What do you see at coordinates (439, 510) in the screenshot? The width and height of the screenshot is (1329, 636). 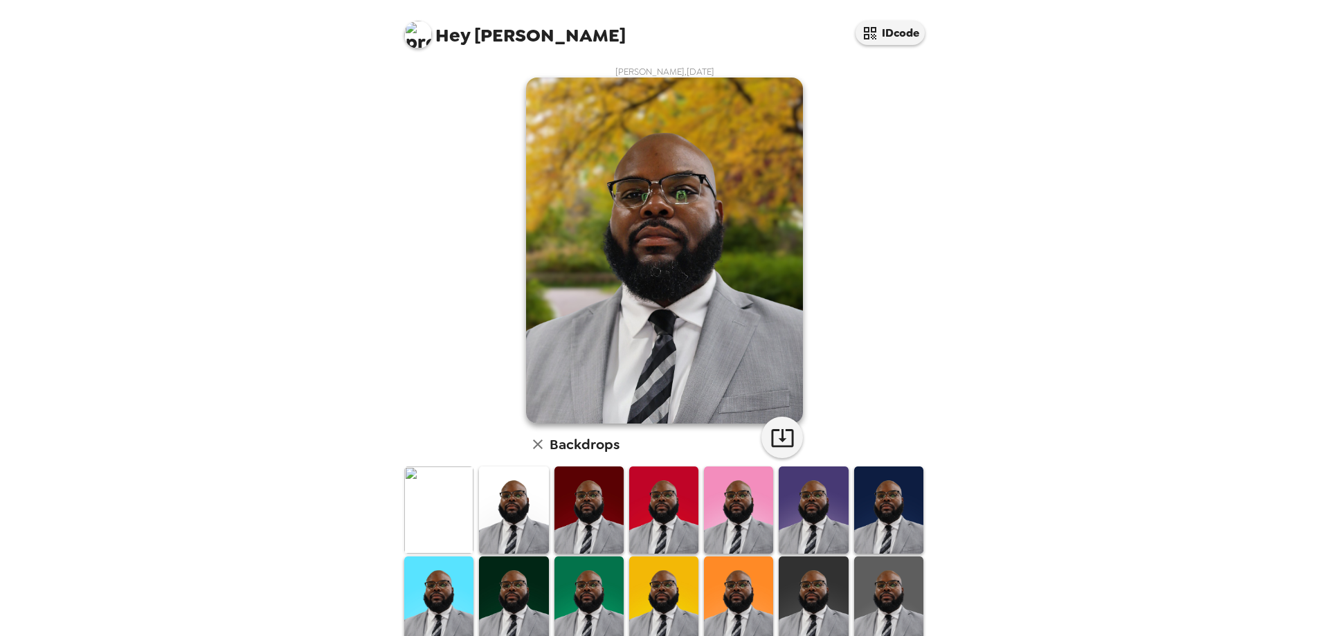 I see `img: Original` at bounding box center [439, 510].